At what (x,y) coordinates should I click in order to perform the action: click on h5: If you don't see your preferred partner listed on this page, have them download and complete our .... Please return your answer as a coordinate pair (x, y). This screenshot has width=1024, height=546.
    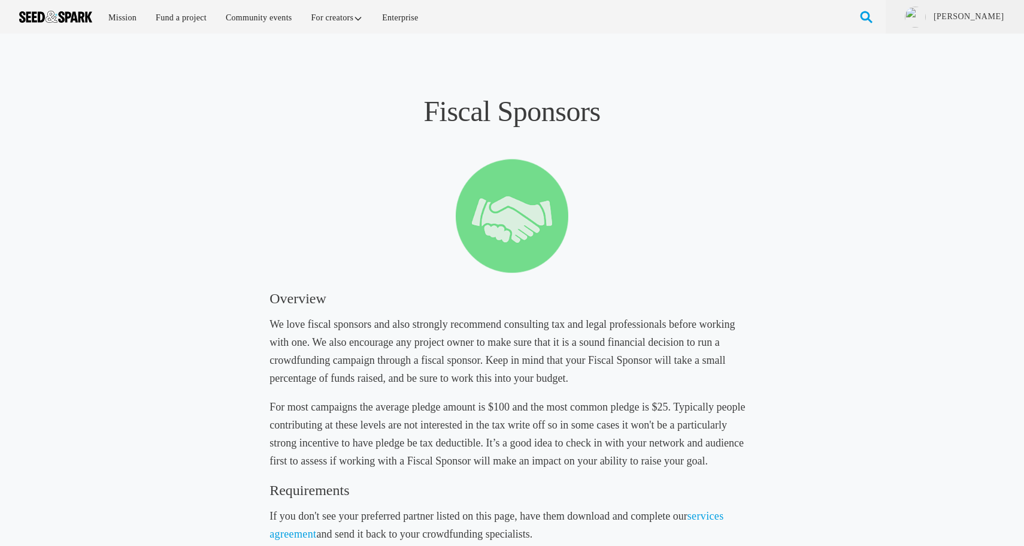
    Looking at the image, I should click on (512, 525).